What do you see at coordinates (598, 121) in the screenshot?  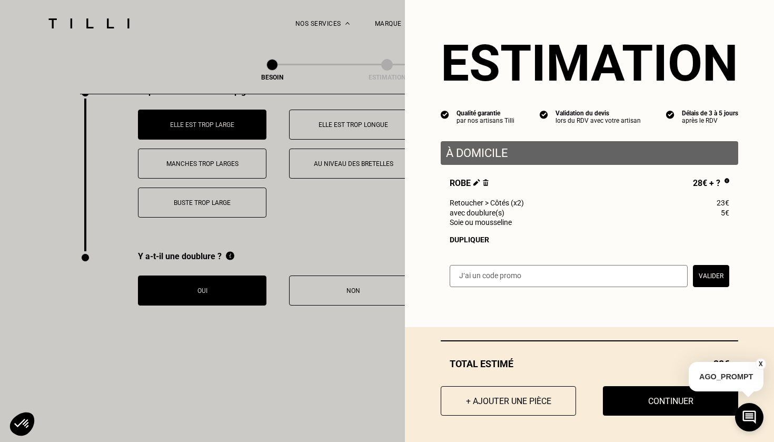 I see `div: lors du RDV avec votre artisan` at bounding box center [598, 121].